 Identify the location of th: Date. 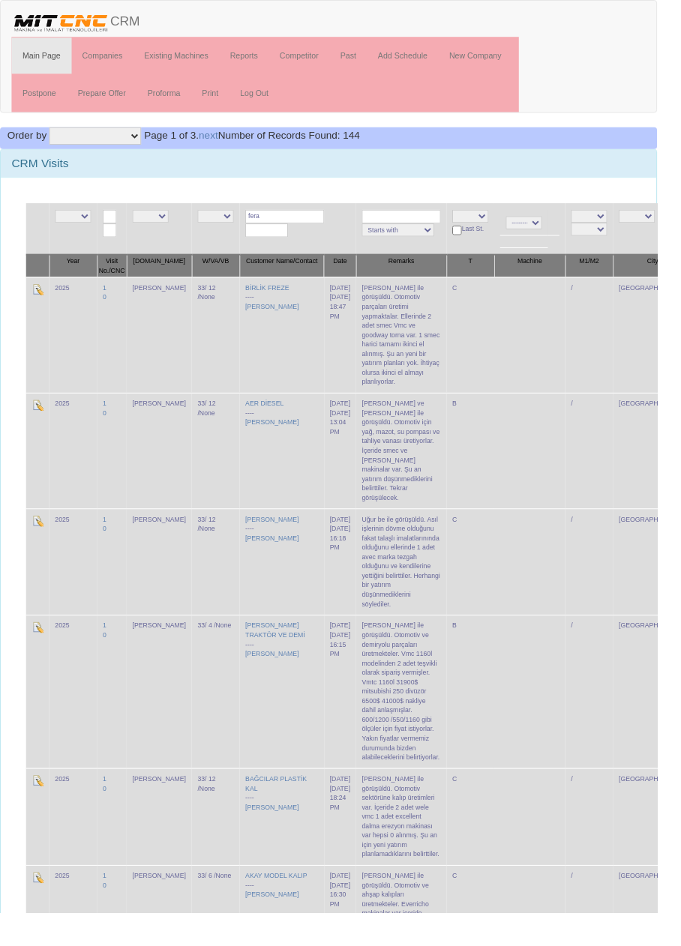
(352, 276).